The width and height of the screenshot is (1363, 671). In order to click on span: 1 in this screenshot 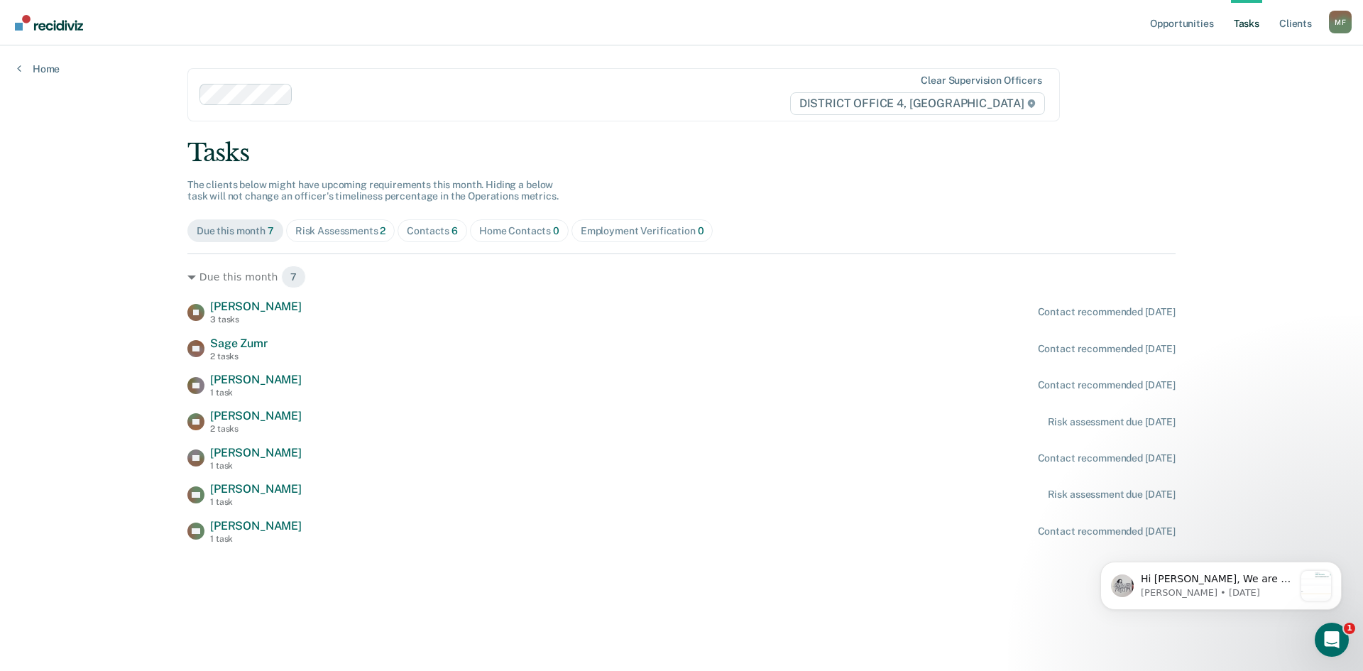, I will do `click(1350, 628)`.